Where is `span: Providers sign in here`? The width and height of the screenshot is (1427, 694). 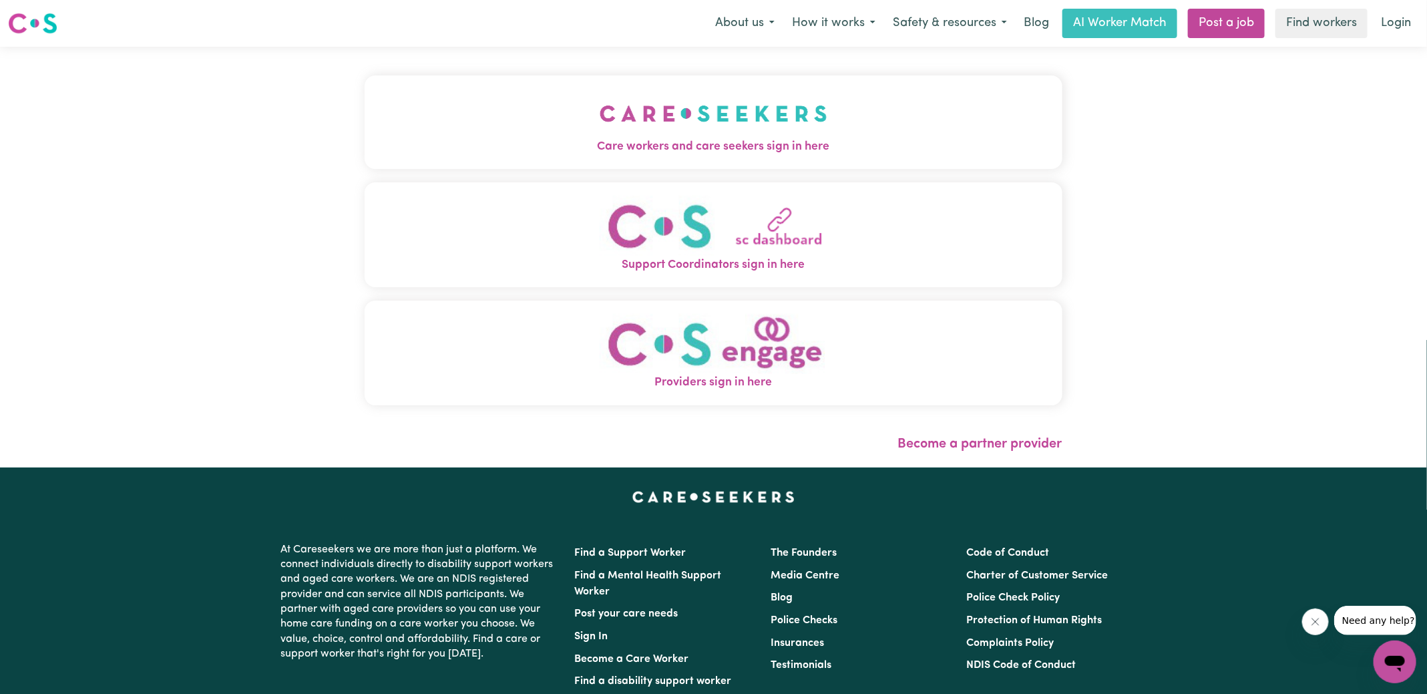 span: Providers sign in here is located at coordinates (713, 383).